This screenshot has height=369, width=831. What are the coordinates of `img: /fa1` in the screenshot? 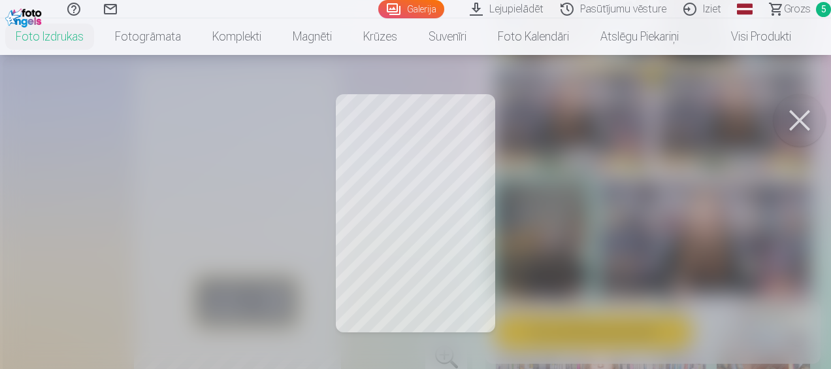 It's located at (25, 16).